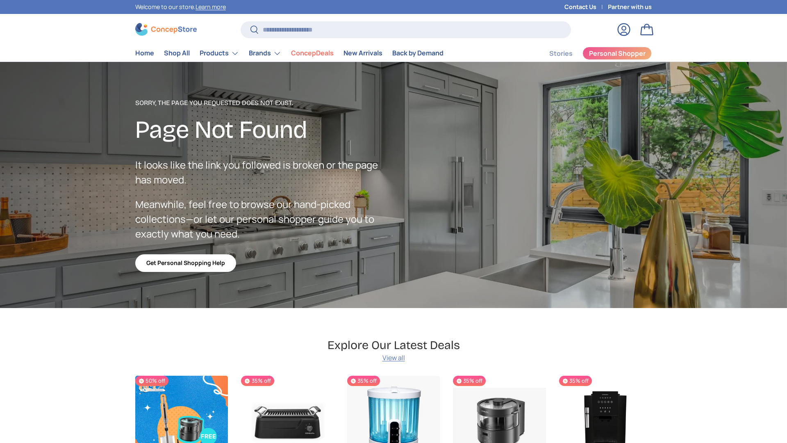 This screenshot has height=443, width=787. Describe the element at coordinates (591, 53) in the screenshot. I see `nav: Secondary` at that location.